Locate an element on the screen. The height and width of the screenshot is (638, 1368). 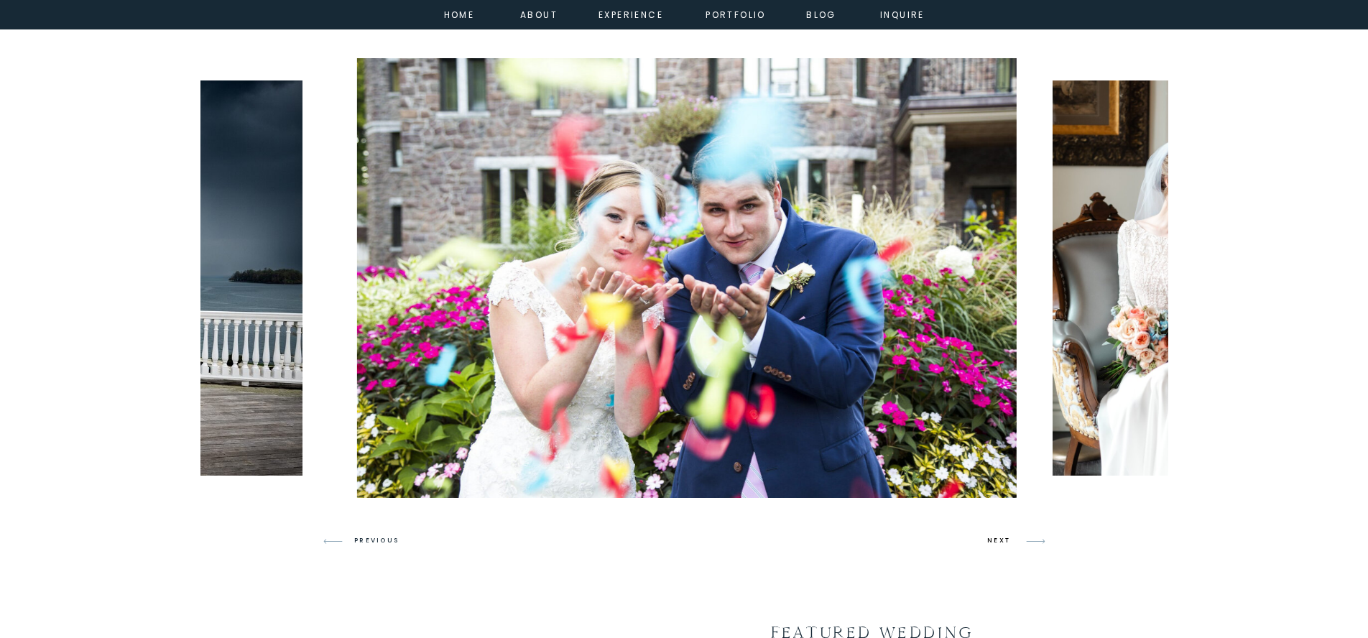
a: about is located at coordinates (536, 14).